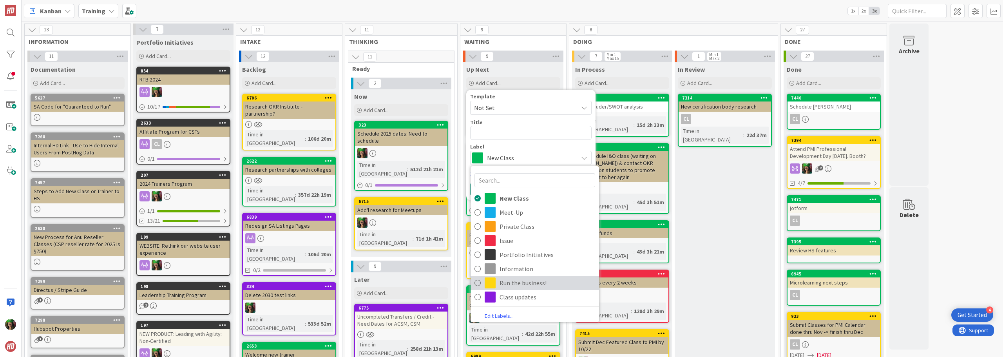  Describe the element at coordinates (286, 42) in the screenshot. I see `span: INTAKE` at that location.